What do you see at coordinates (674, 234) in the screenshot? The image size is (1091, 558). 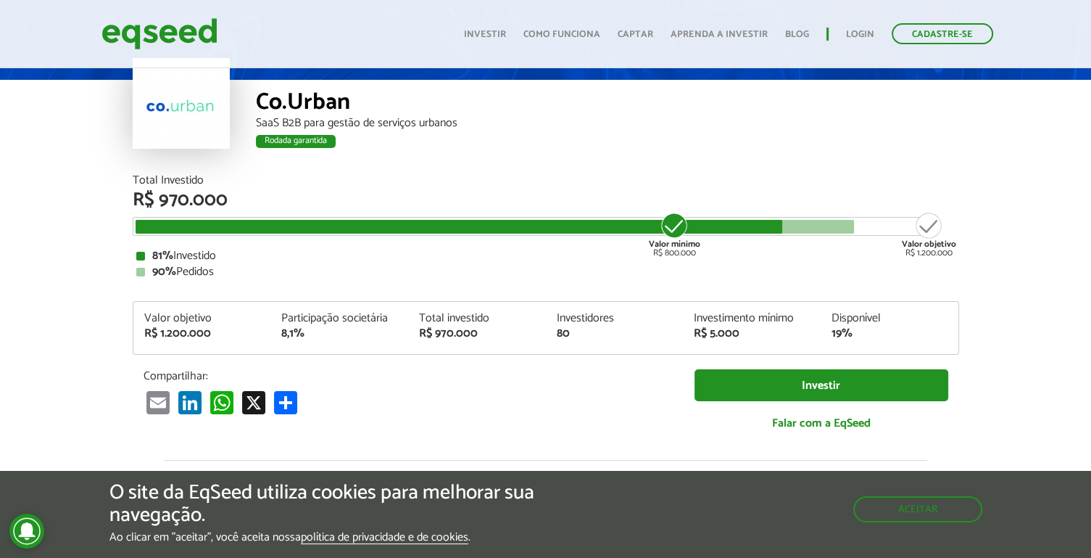 I see `div: R$ 800.000` at bounding box center [674, 234].